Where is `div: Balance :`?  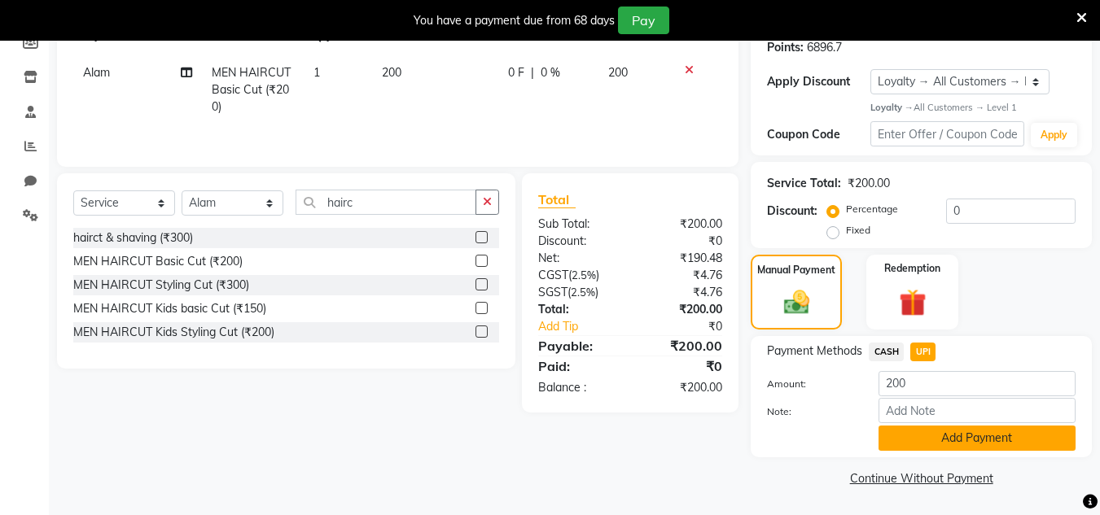
div: Balance : is located at coordinates (578, 388).